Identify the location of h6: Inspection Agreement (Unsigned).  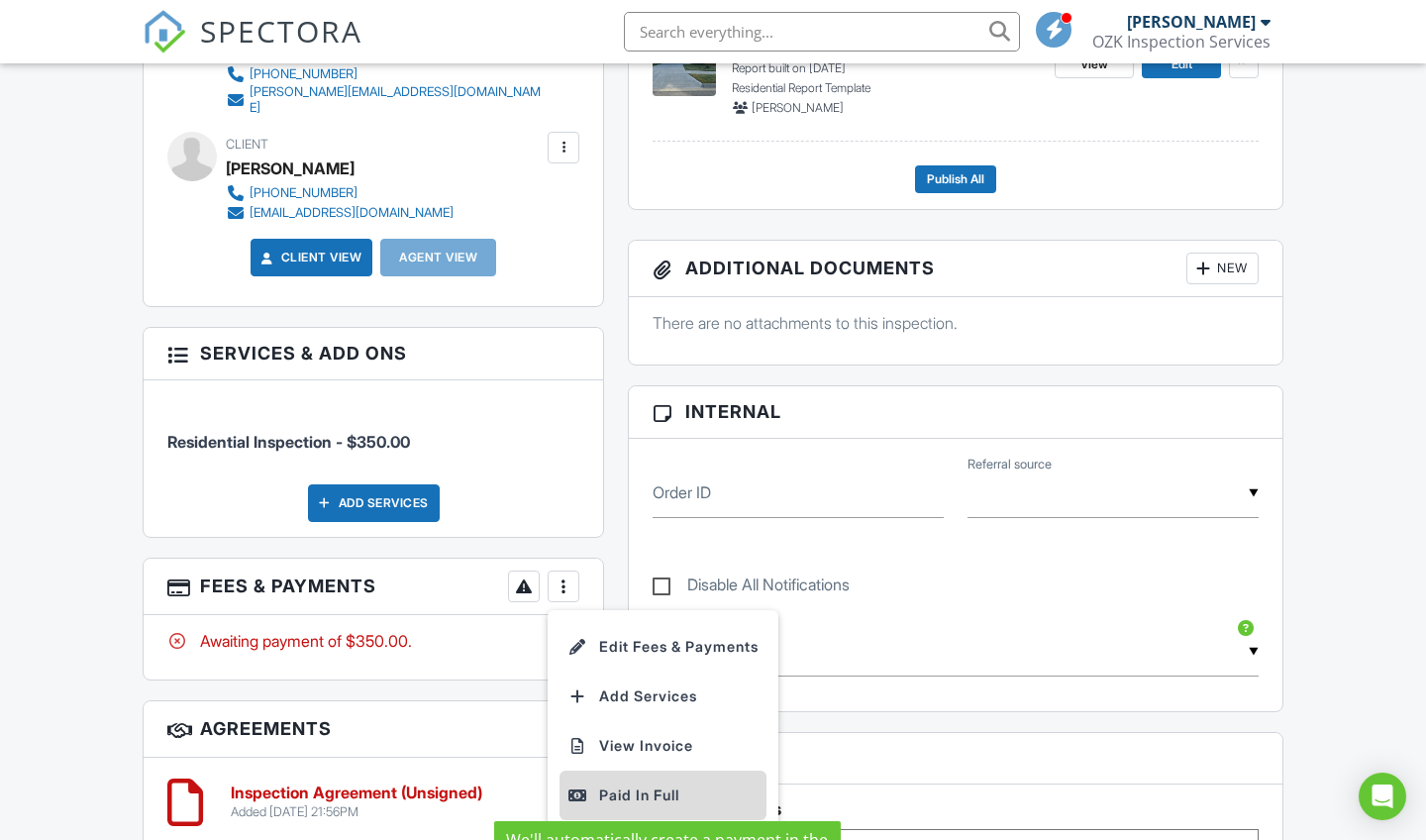
(357, 793).